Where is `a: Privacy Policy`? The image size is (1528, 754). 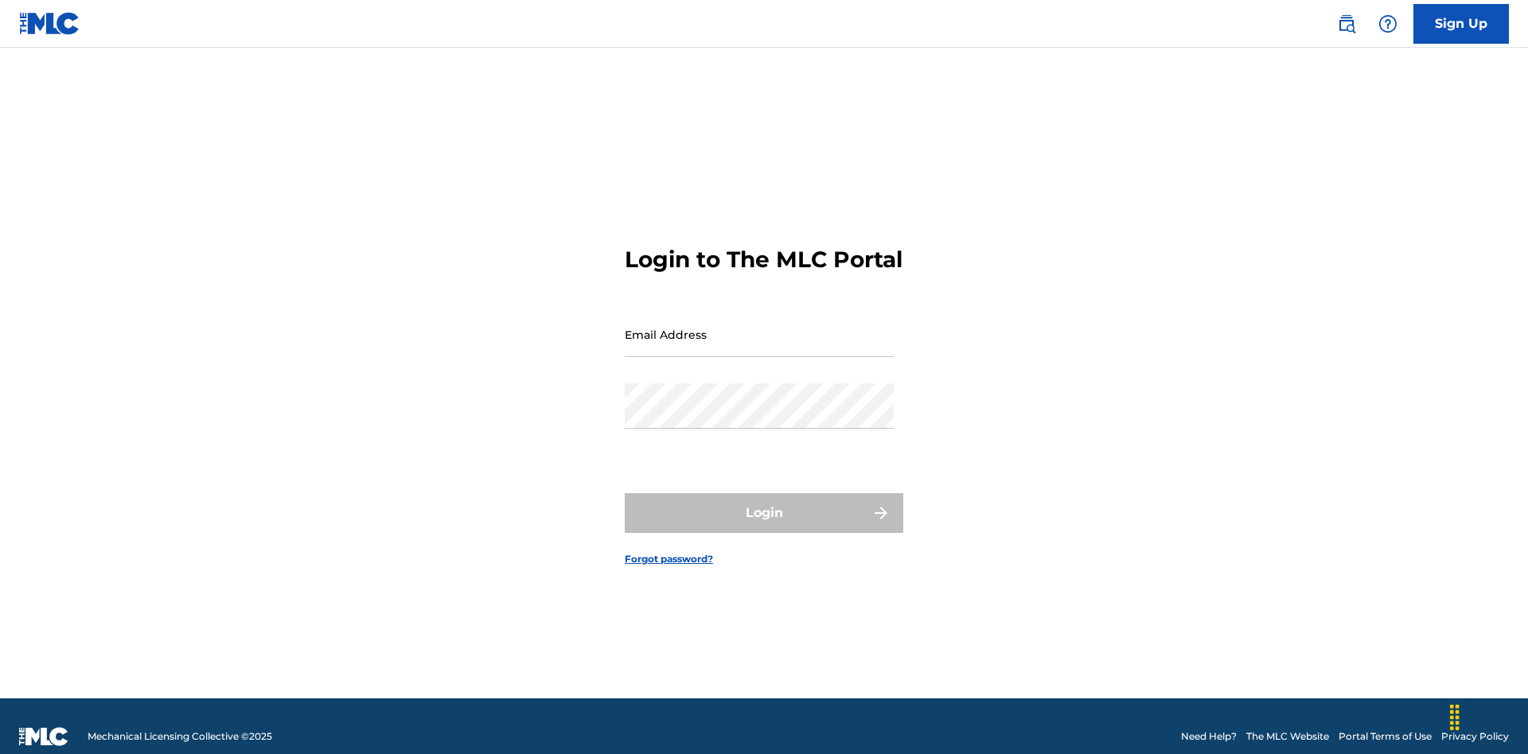 a: Privacy Policy is located at coordinates (1475, 737).